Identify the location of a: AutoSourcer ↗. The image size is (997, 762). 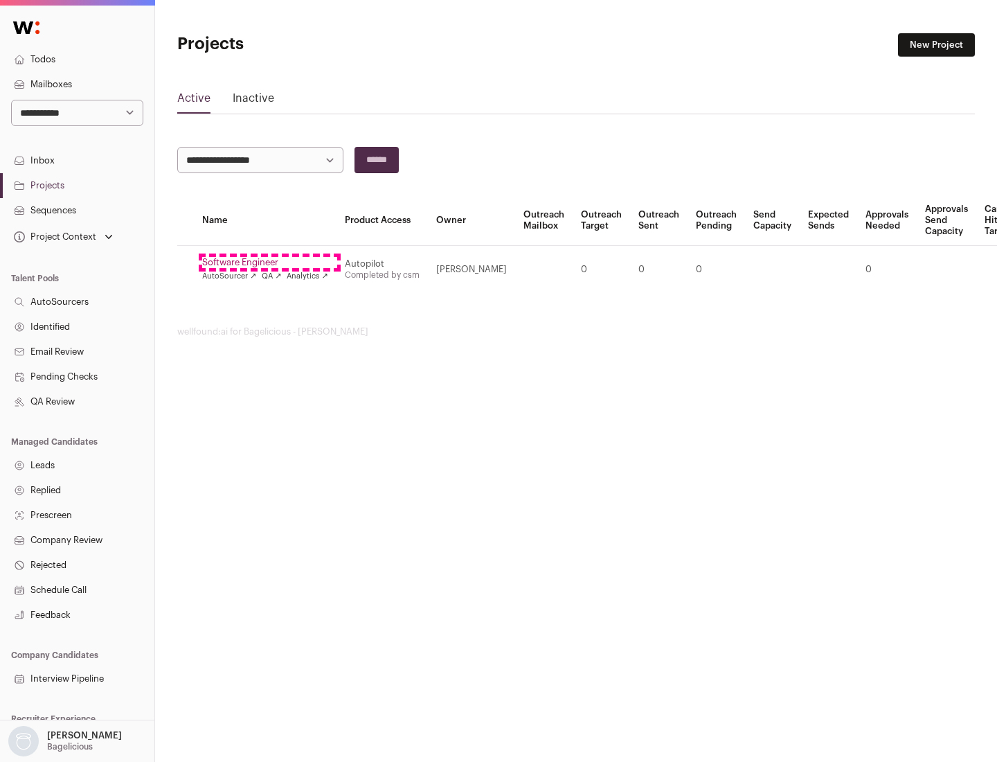
(229, 276).